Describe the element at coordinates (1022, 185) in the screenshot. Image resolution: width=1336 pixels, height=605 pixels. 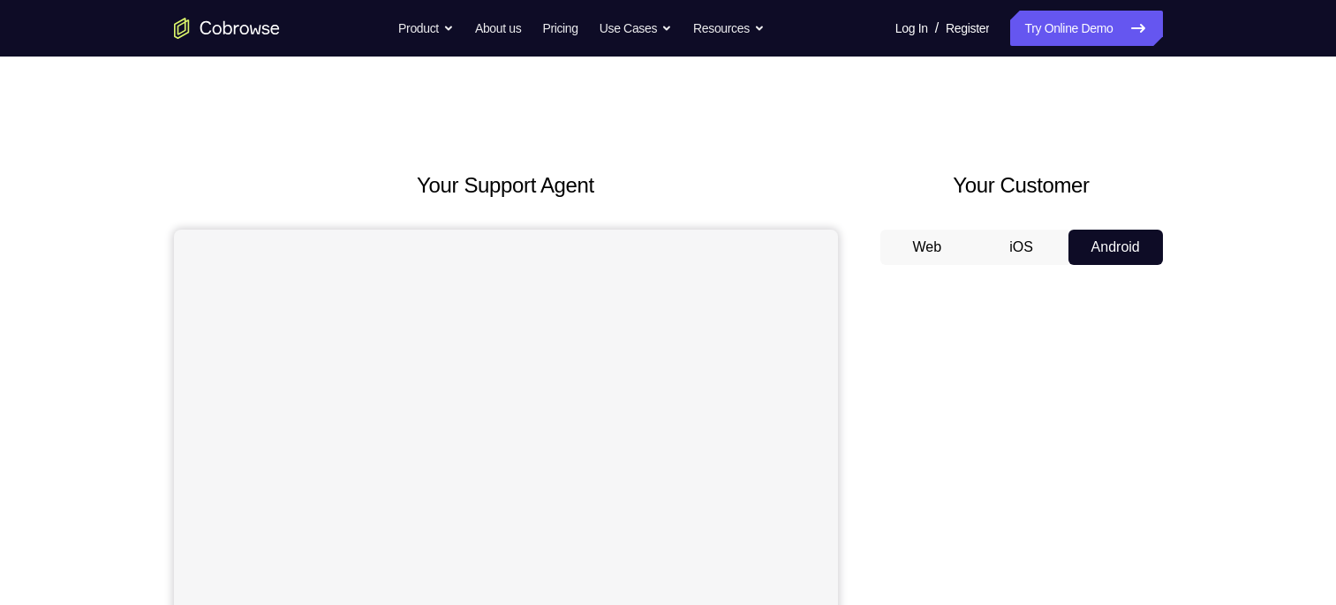
I see `h2: Your Customer` at that location.